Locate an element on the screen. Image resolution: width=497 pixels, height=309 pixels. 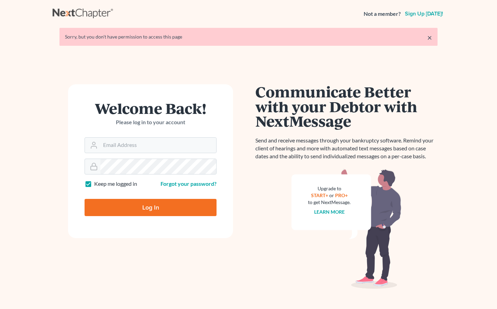
input: Email Address is located at coordinates (158, 145).